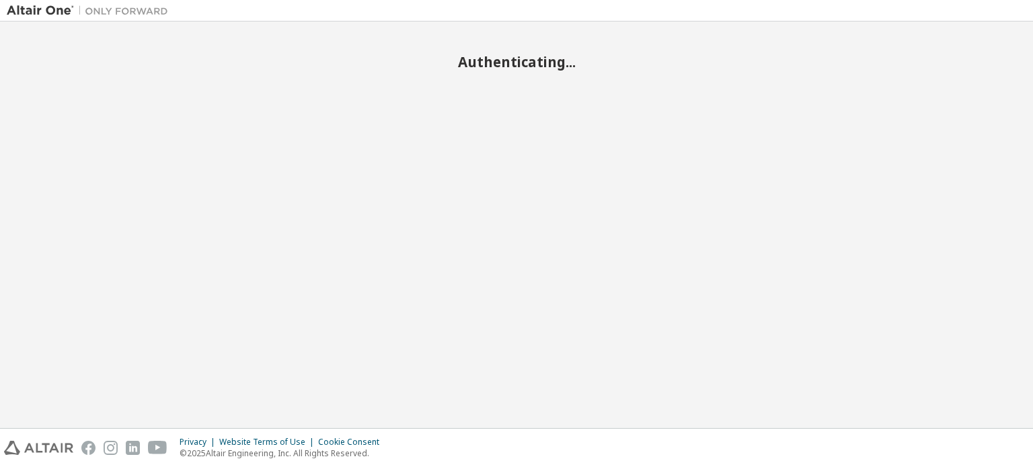 This screenshot has height=467, width=1033. I want to click on img: linkedin.svg, so click(132, 448).